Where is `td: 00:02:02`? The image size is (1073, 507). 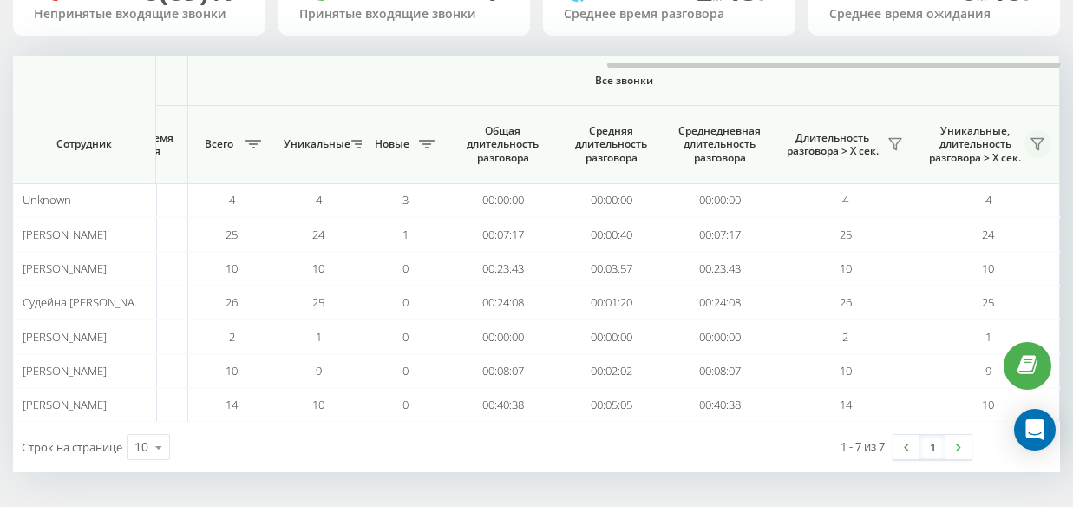
td: 00:02:02 is located at coordinates (611, 370).